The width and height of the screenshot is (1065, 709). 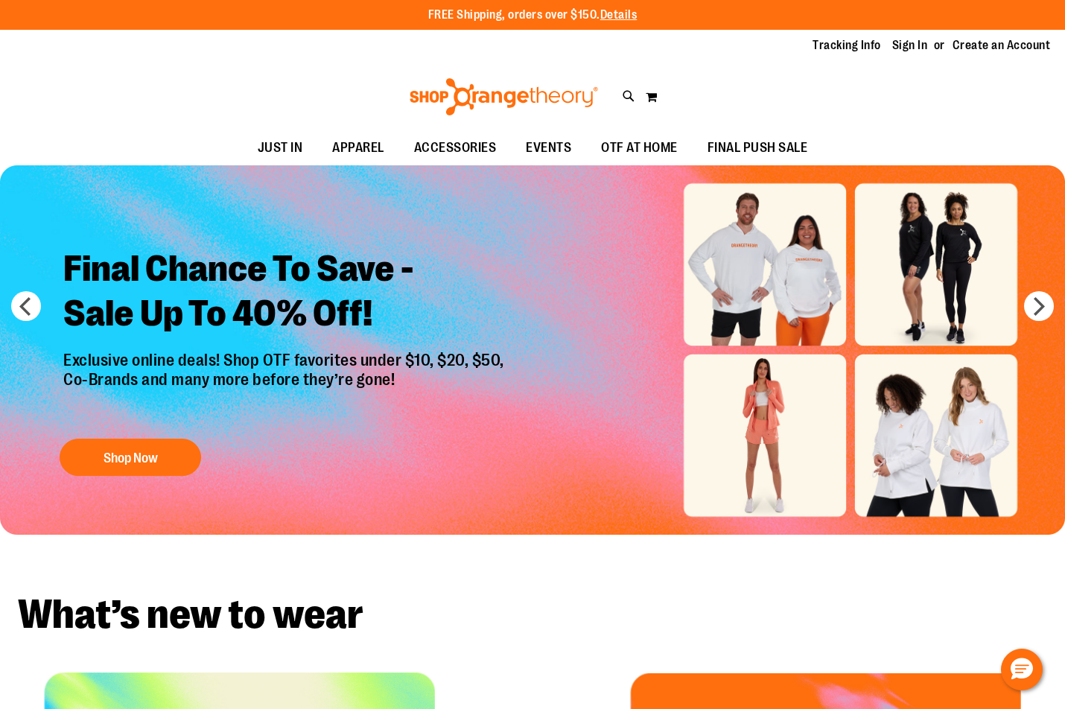 I want to click on a: Details, so click(x=619, y=15).